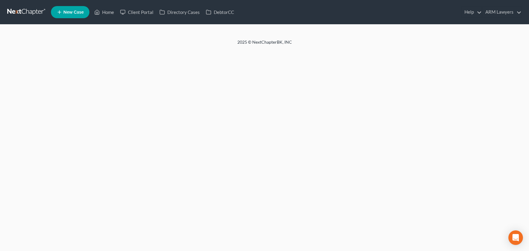 The height and width of the screenshot is (251, 529). What do you see at coordinates (70, 12) in the screenshot?
I see `new-legal-case-button: New Case` at bounding box center [70, 12].